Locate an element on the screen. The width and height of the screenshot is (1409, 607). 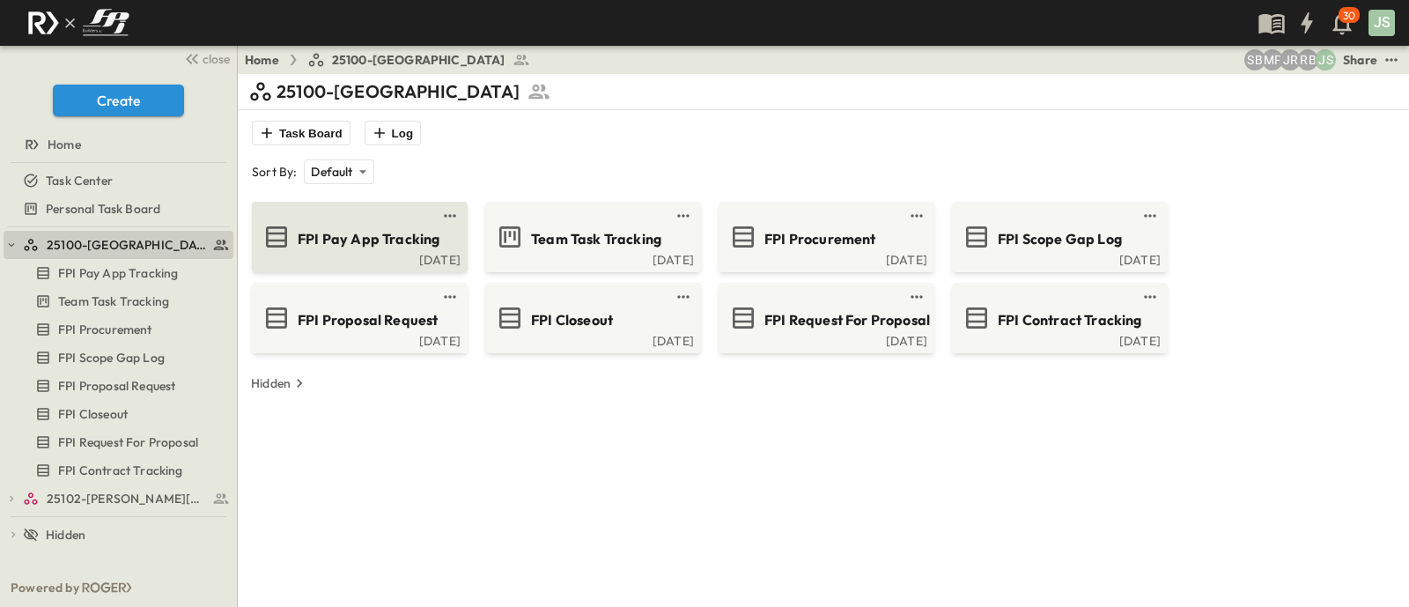
span: 25100-Vanguard Prep School is located at coordinates (127, 245).